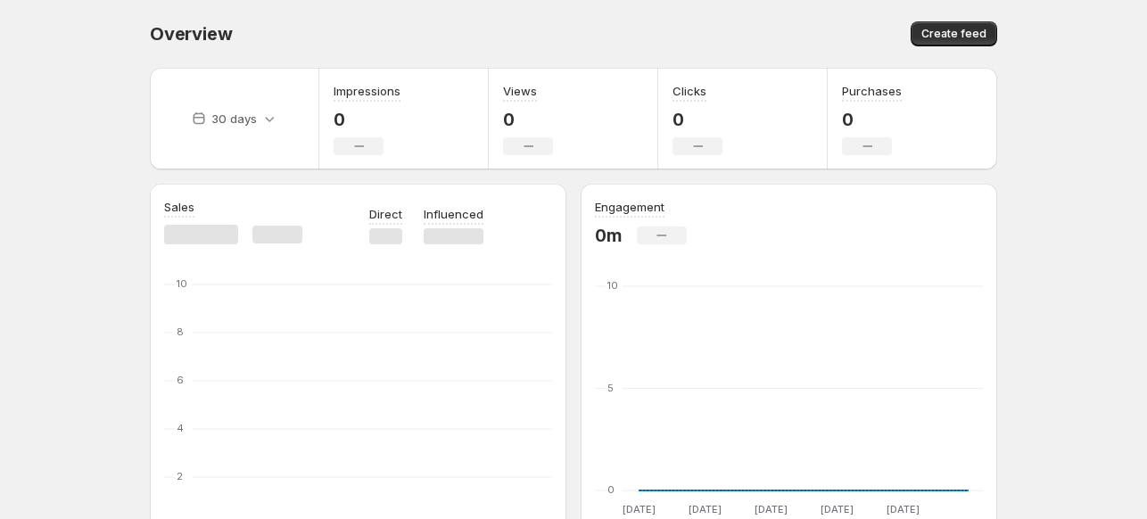  Describe the element at coordinates (180, 332) in the screenshot. I see `text: 8` at that location.